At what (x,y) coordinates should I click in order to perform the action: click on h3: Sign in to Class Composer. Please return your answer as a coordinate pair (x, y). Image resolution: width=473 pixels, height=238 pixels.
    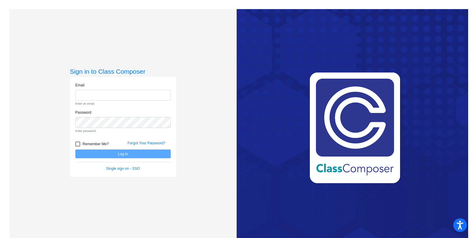
    Looking at the image, I should click on (123, 71).